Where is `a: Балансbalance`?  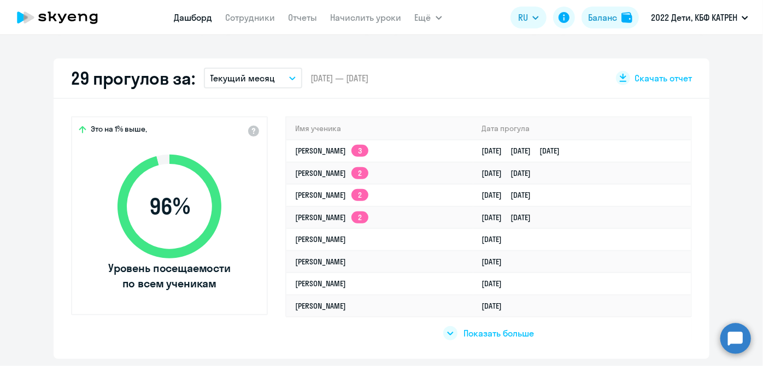 a: Балансbalance is located at coordinates (610, 17).